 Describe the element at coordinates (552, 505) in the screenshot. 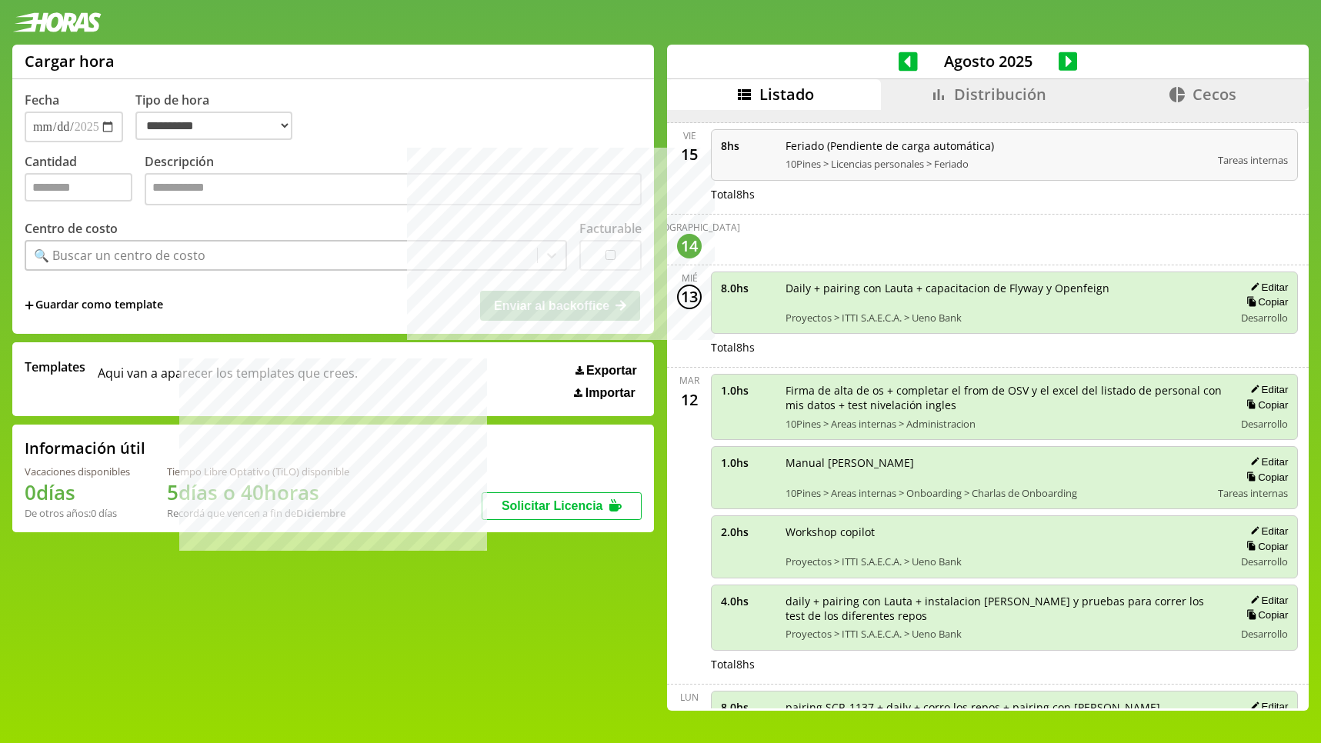

I see `span: Solicitar Licencia` at that location.